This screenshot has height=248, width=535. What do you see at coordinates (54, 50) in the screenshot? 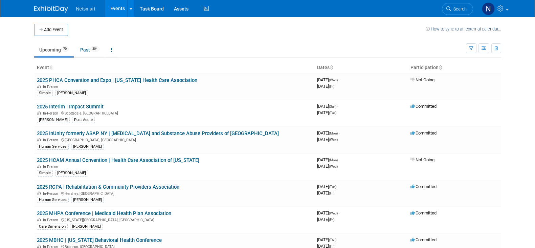
I see `a: Upcoming70` at bounding box center [54, 50].